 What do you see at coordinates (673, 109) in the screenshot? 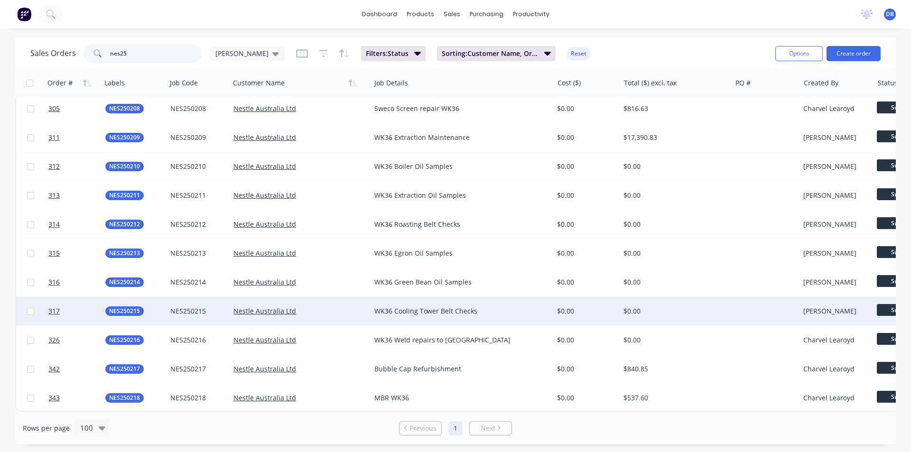
I see `div: $816.63` at bounding box center [673, 109].